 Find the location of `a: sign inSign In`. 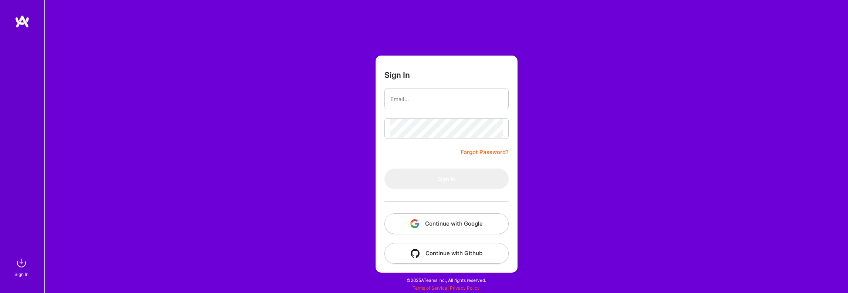

a: sign inSign In is located at coordinates (22, 266).